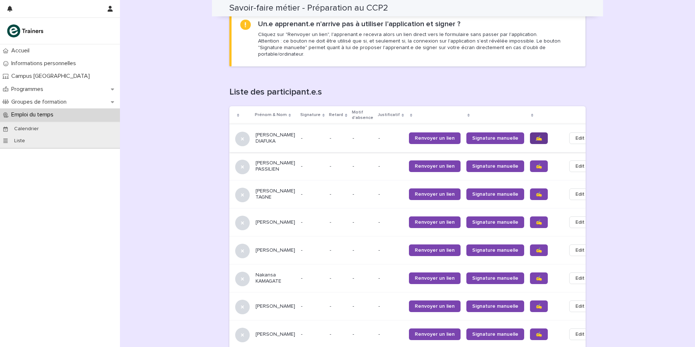 Image resolution: width=695 pixels, height=347 pixels. Describe the element at coordinates (407, 92) in the screenshot. I see `h1: Liste des participant.e.s` at that location.